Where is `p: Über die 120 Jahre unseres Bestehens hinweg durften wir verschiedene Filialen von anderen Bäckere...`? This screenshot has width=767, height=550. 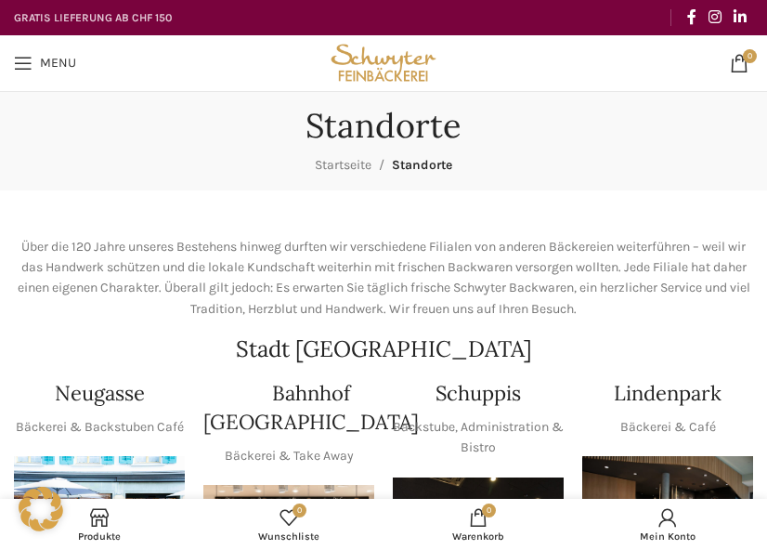
p: Über die 120 Jahre unseres Bestehens hinweg durften wir verschiedene Filialen von anderen Bäckere... is located at coordinates (384, 279).